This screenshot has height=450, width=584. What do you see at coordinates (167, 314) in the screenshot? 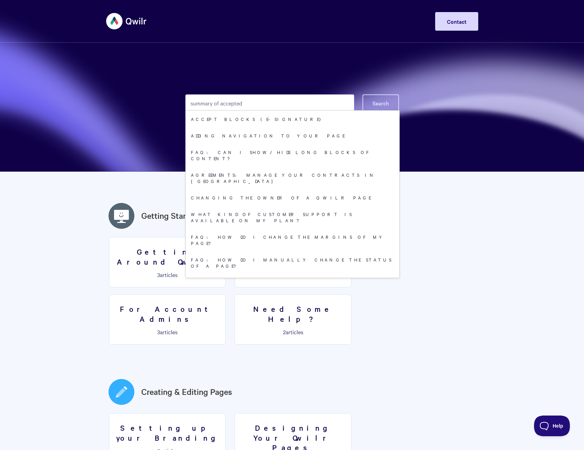
I see `h3: For Account Admins` at bounding box center [167, 314].